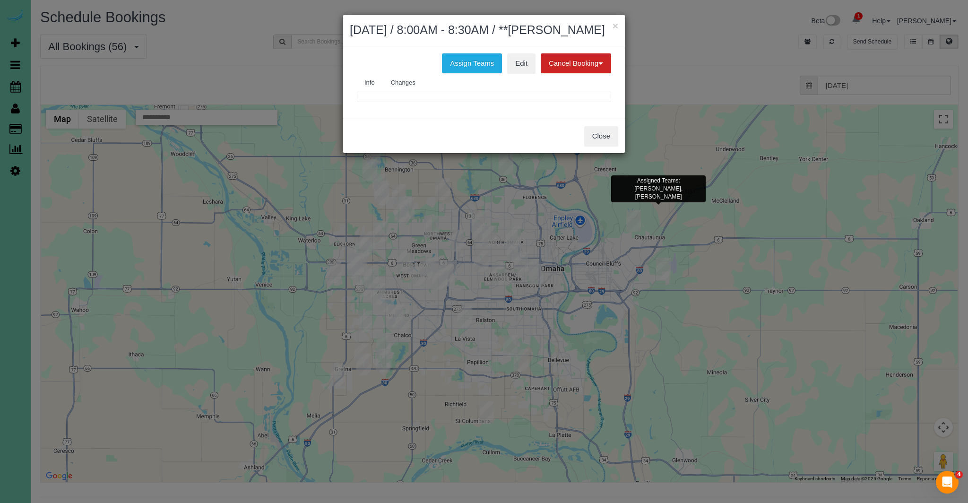  Describe the element at coordinates (521, 63) in the screenshot. I see `a: Edit` at that location.